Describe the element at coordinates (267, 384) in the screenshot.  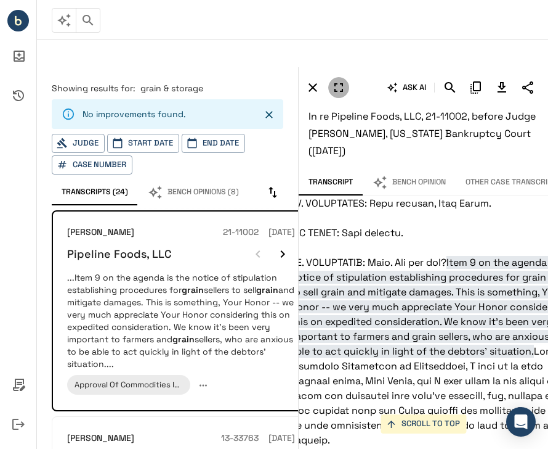
I see `span: Approval Of Commodities Inventory Sales By Private Sales Outside Of The Normal Course Of Business` at that location.